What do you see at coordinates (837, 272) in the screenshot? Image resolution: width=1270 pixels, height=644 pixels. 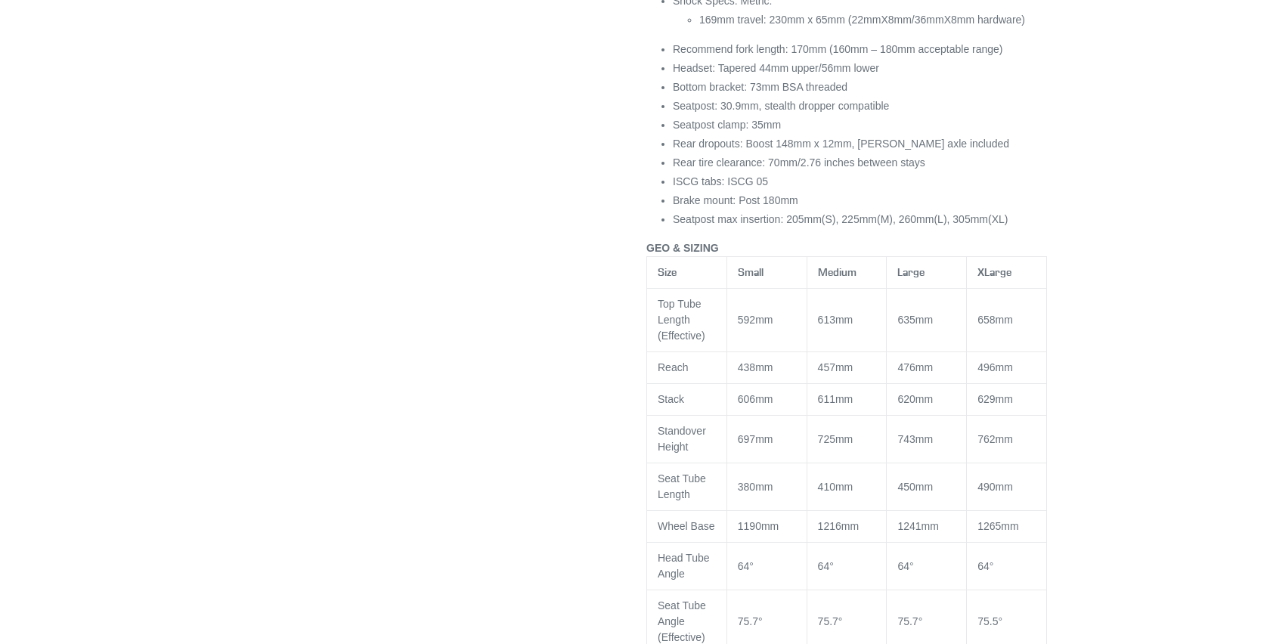 I see `span: Medium` at bounding box center [837, 272].